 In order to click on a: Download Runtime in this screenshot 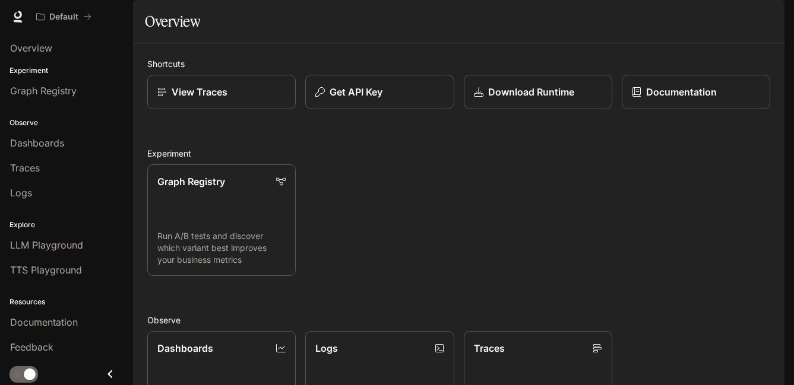, I will do `click(538, 92)`.